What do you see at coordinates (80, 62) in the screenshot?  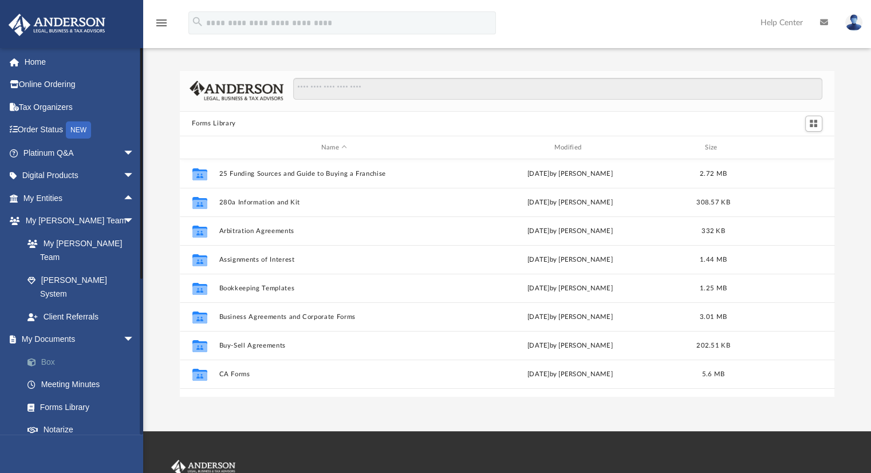 I see `a: Home` at bounding box center [80, 62].